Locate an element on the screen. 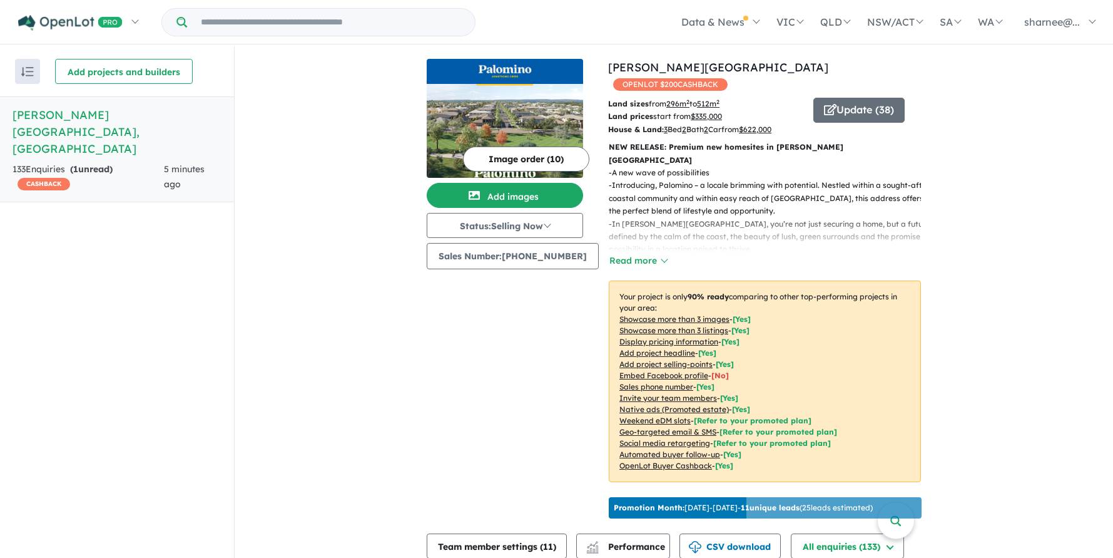 The image size is (1113, 558). span: CASHBACK is located at coordinates (44, 184).